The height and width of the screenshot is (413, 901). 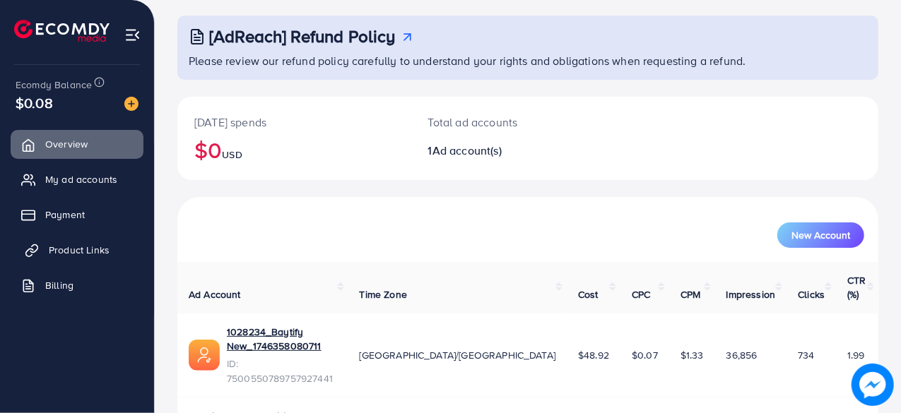 What do you see at coordinates (588, 295) in the screenshot?
I see `span: Cost` at bounding box center [588, 295].